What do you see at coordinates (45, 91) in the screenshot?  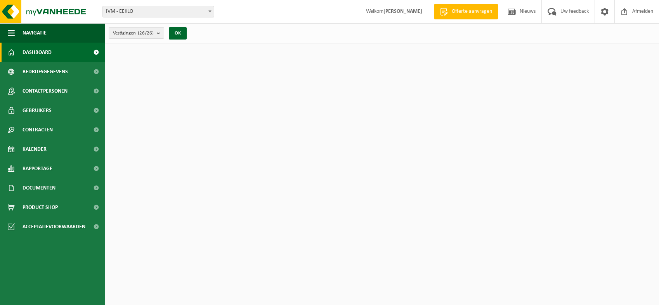 I see `span: Contactpersonen` at bounding box center [45, 91].